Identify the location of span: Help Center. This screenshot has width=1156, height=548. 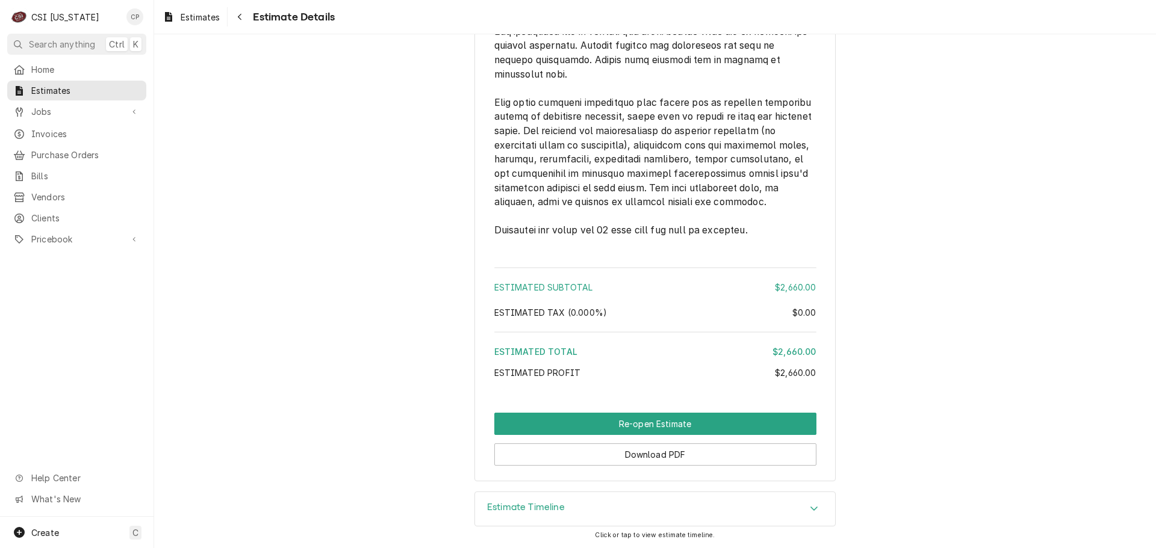
(85, 478).